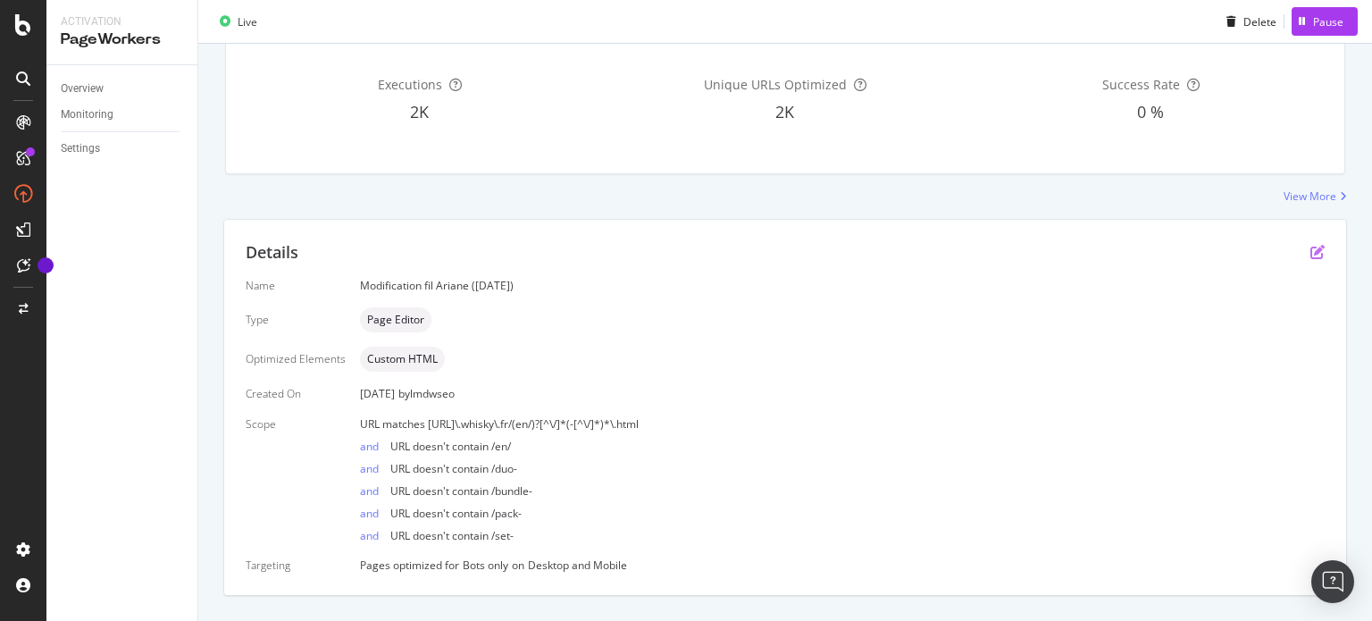 This screenshot has width=1372, height=621. I want to click on button: Pause, so click(1325, 21).